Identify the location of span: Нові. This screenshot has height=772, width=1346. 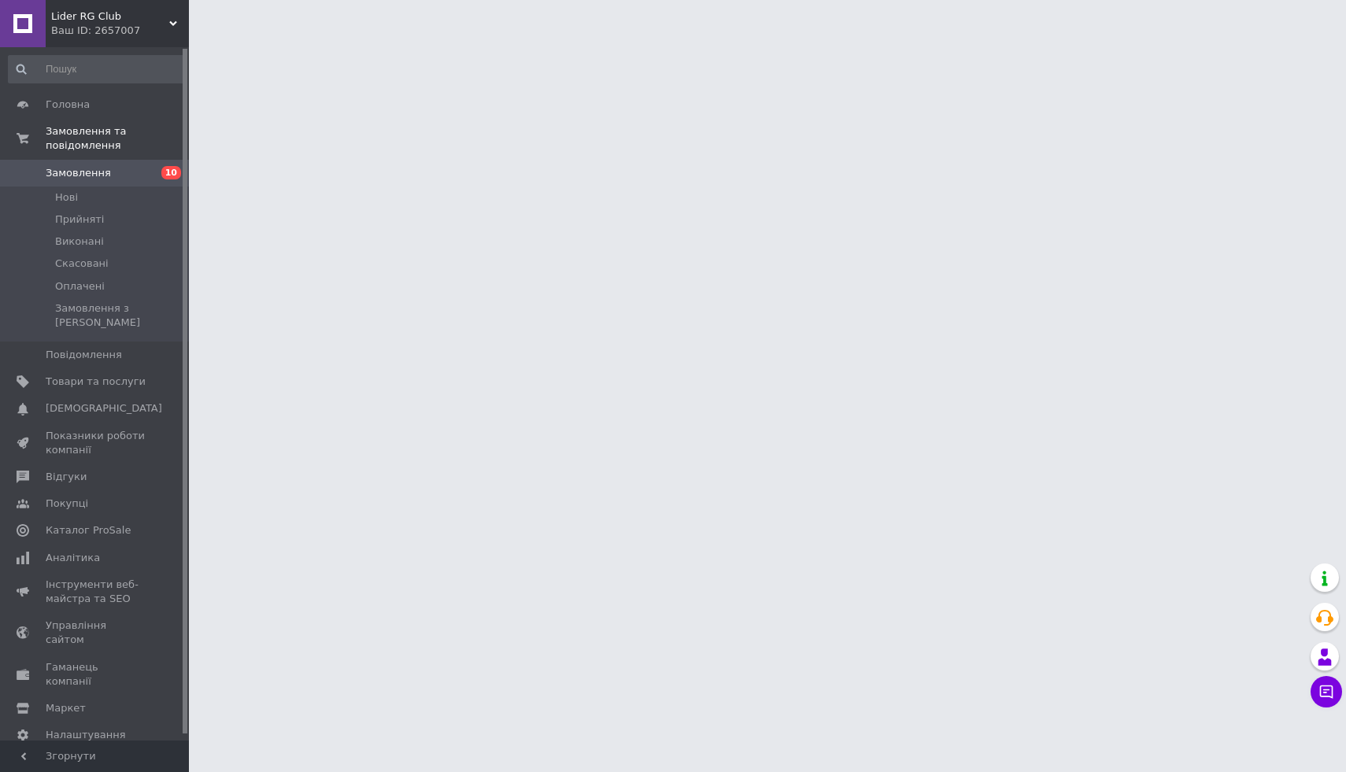
(66, 198).